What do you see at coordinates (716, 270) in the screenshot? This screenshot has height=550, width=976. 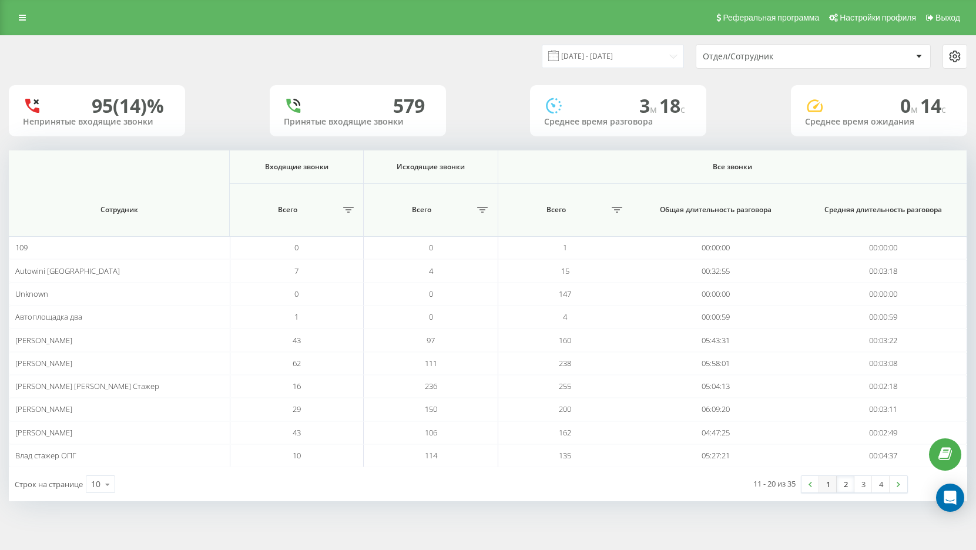 I see `td: 00:32:55` at bounding box center [716, 270].